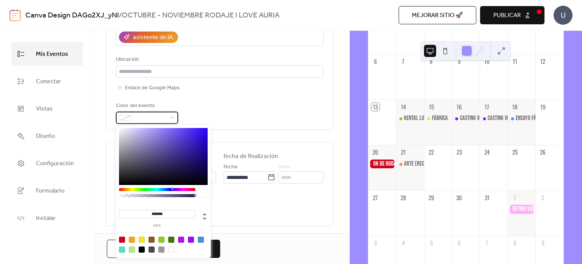 This screenshot has height=264, width=582. Describe the element at coordinates (404, 152) in the screenshot. I see `div: 21` at that location.